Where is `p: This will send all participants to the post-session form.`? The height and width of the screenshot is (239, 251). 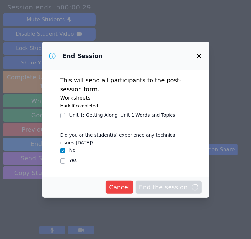 p: This will send all participants to the post-session form. is located at coordinates (126, 85).